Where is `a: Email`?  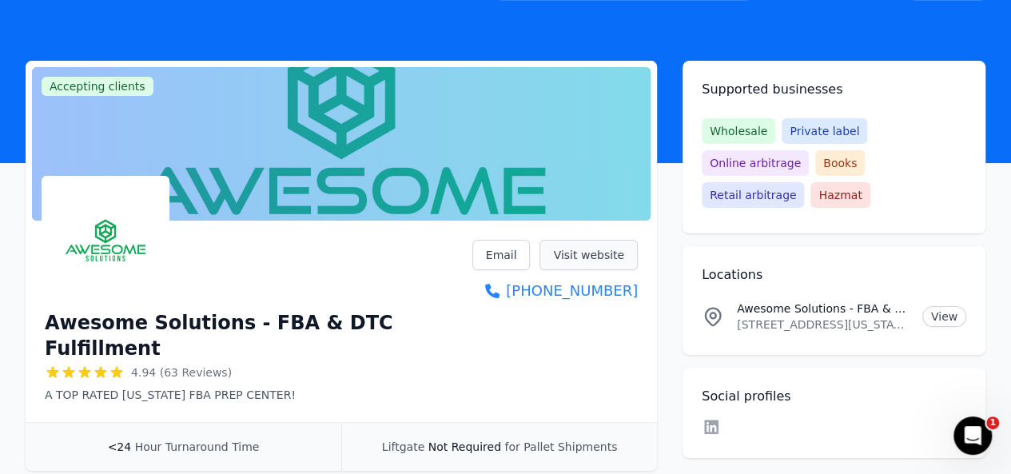
a: Email is located at coordinates (501, 255).